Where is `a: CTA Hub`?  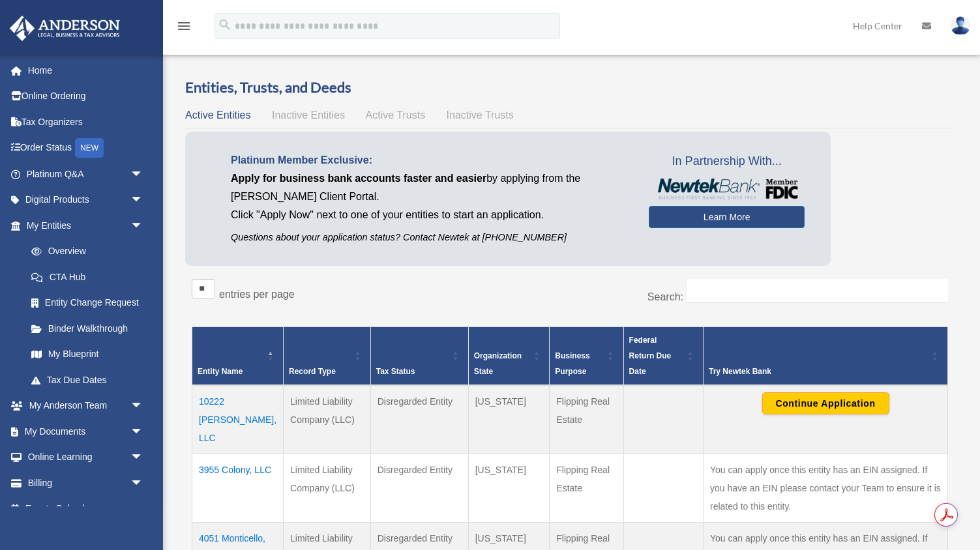
a: CTA Hub is located at coordinates (87, 277).